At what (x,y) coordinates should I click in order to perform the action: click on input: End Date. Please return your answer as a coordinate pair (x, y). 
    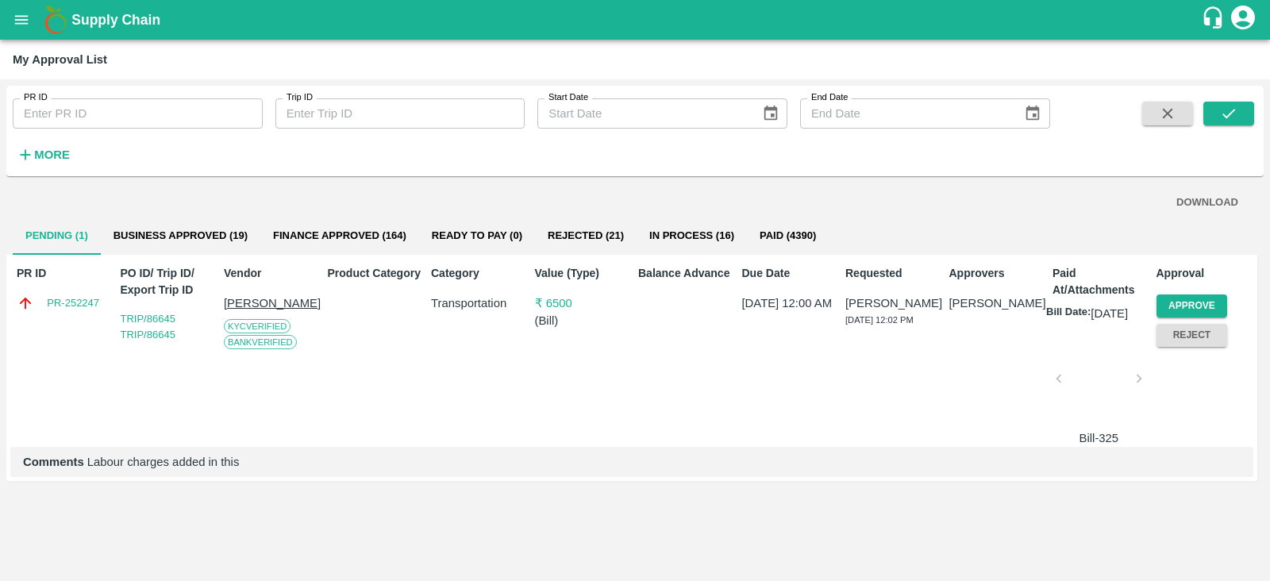
    Looking at the image, I should click on (906, 114).